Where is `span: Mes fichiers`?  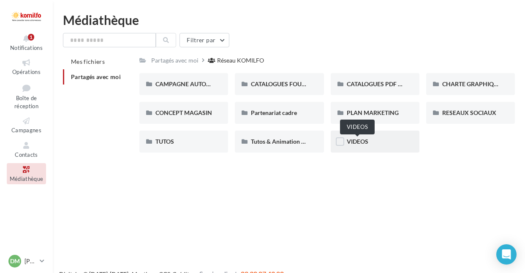
span: Mes fichiers is located at coordinates (88, 61).